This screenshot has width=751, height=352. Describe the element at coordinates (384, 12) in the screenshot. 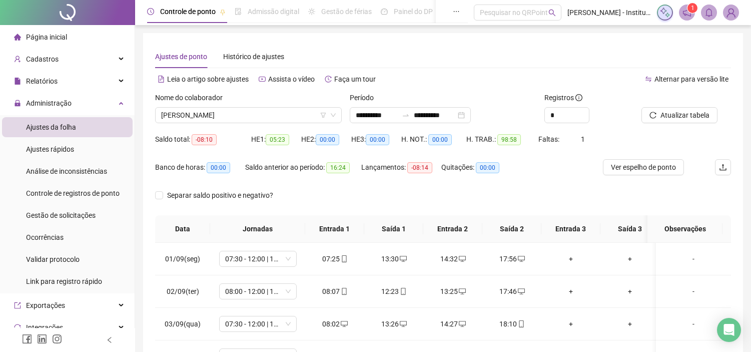

I see `span: dashboard` at that location.